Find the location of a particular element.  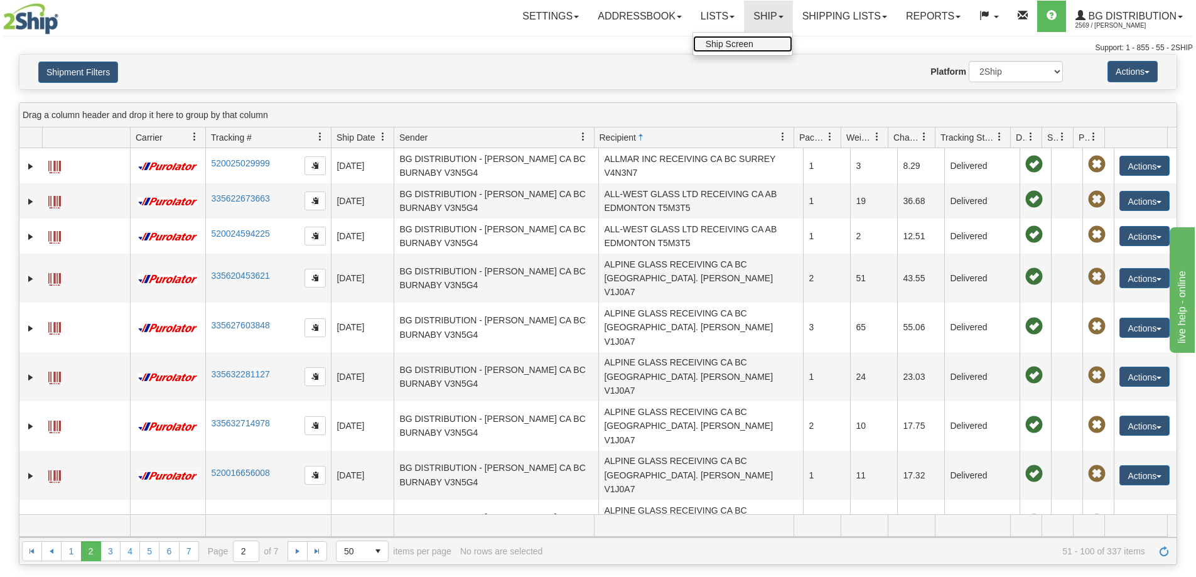

td: 8.29 is located at coordinates (920, 166).